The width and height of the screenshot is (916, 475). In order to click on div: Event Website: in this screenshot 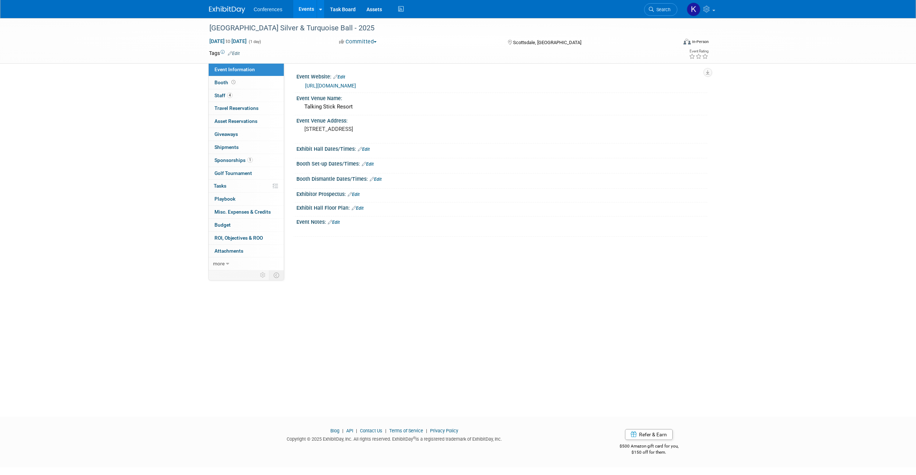, I will do `click(502, 76)`.